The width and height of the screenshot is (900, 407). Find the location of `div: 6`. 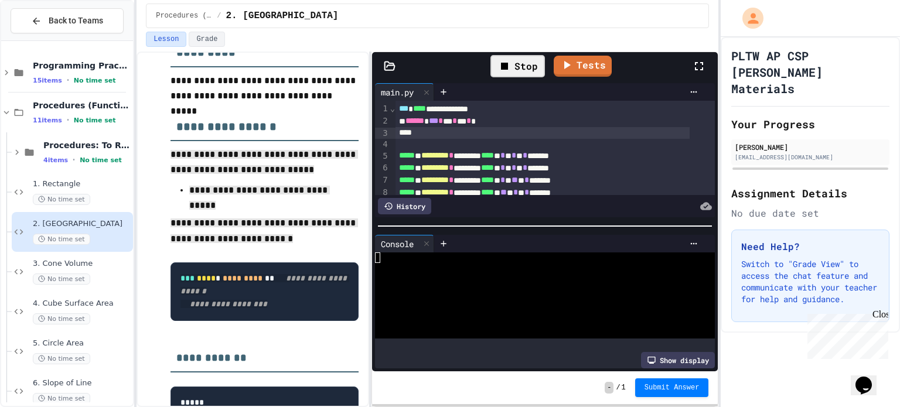

div: 6 is located at coordinates (382, 168).